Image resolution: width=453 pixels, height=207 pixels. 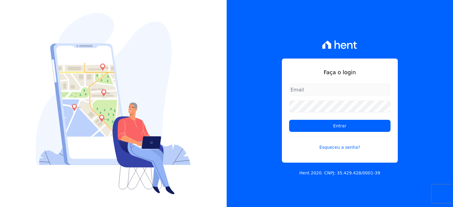 I want to click on img: Login, so click(x=113, y=103).